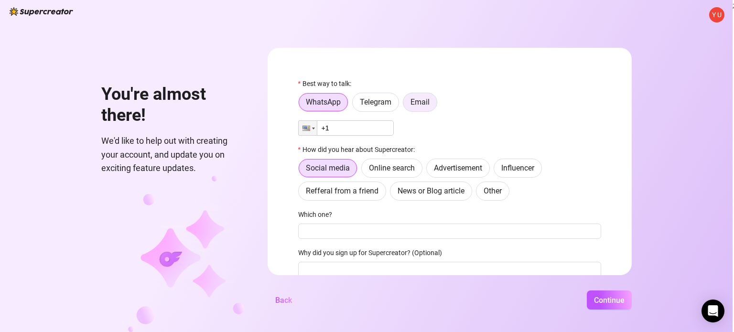 The width and height of the screenshot is (734, 332). What do you see at coordinates (346, 128) in the screenshot?
I see `input: 1 (702) 123-4567` at bounding box center [346, 128].